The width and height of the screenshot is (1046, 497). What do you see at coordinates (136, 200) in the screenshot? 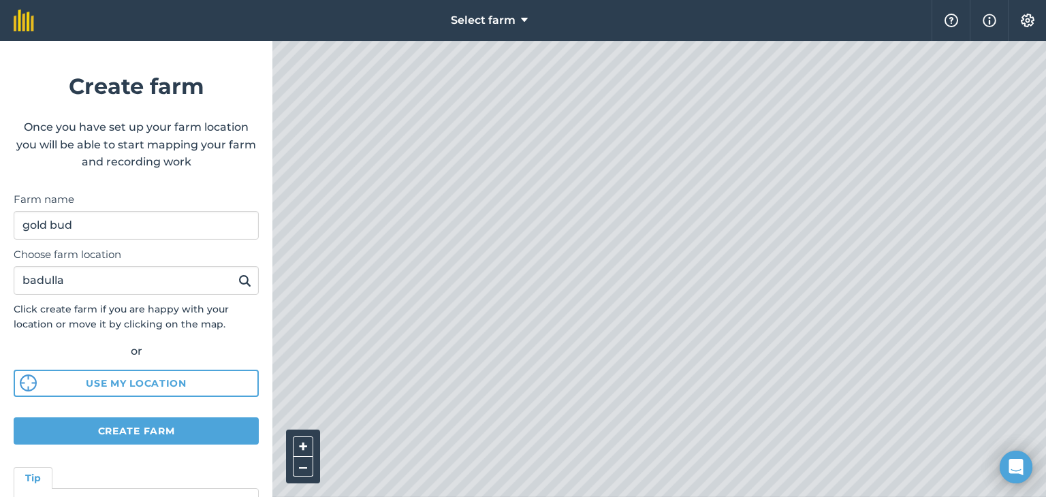
I see `label: Farm name` at bounding box center [136, 200].